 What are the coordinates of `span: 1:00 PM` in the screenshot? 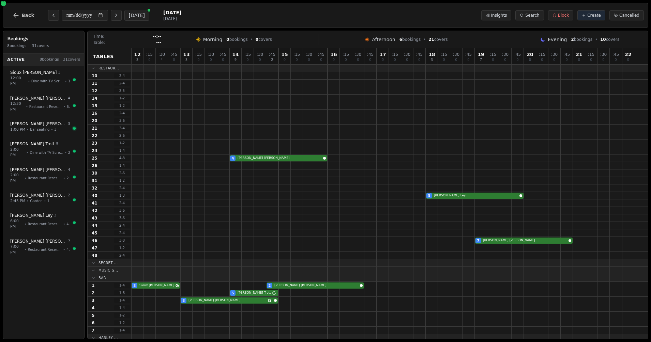 It's located at (18, 130).